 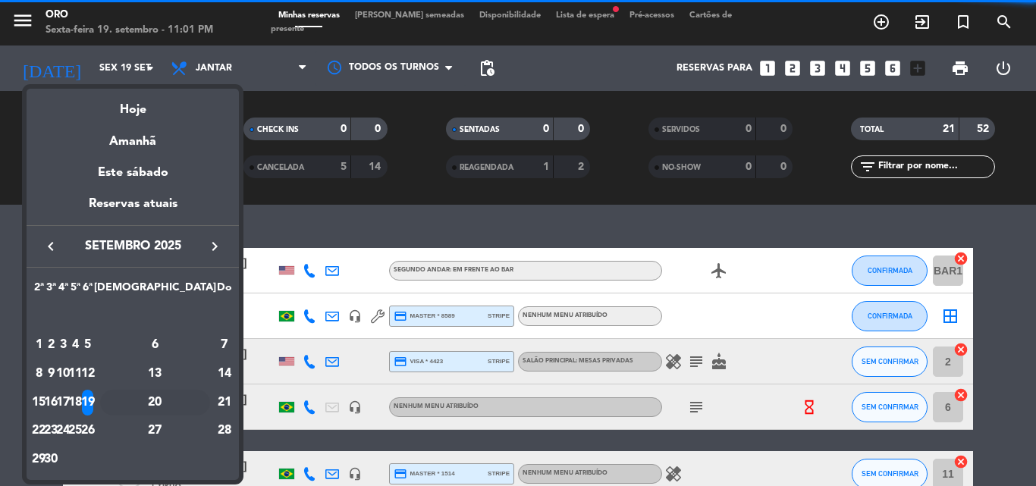 What do you see at coordinates (39, 431) in the screenshot?
I see `div: 22` at bounding box center [39, 431].